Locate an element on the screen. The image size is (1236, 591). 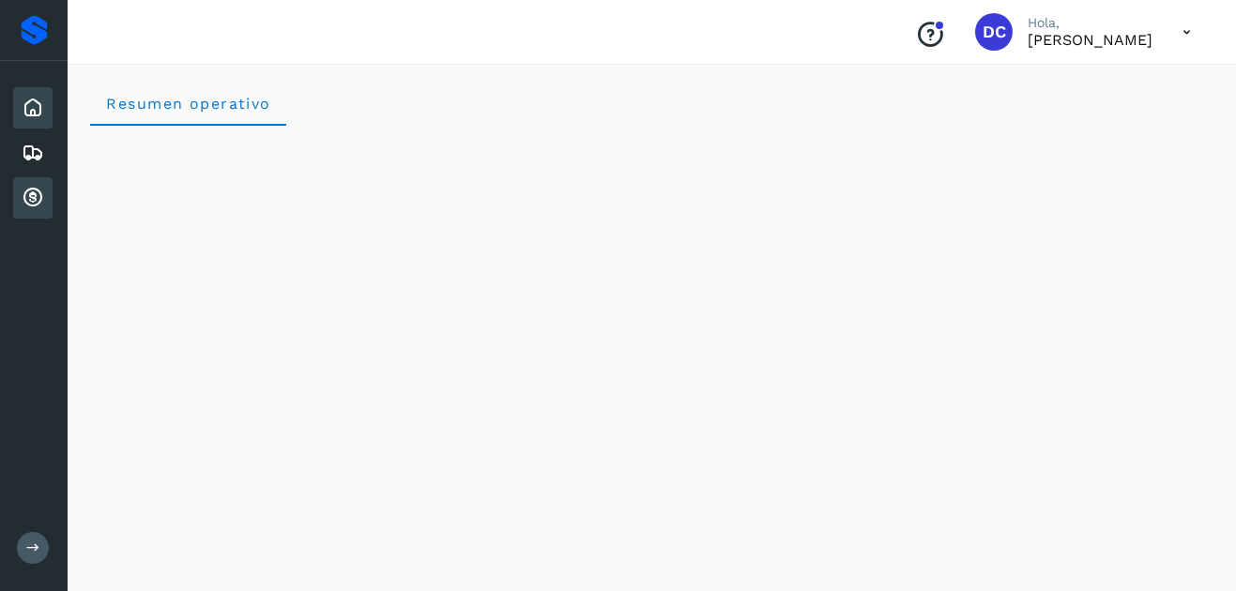
div: Inicio is located at coordinates (33, 108).